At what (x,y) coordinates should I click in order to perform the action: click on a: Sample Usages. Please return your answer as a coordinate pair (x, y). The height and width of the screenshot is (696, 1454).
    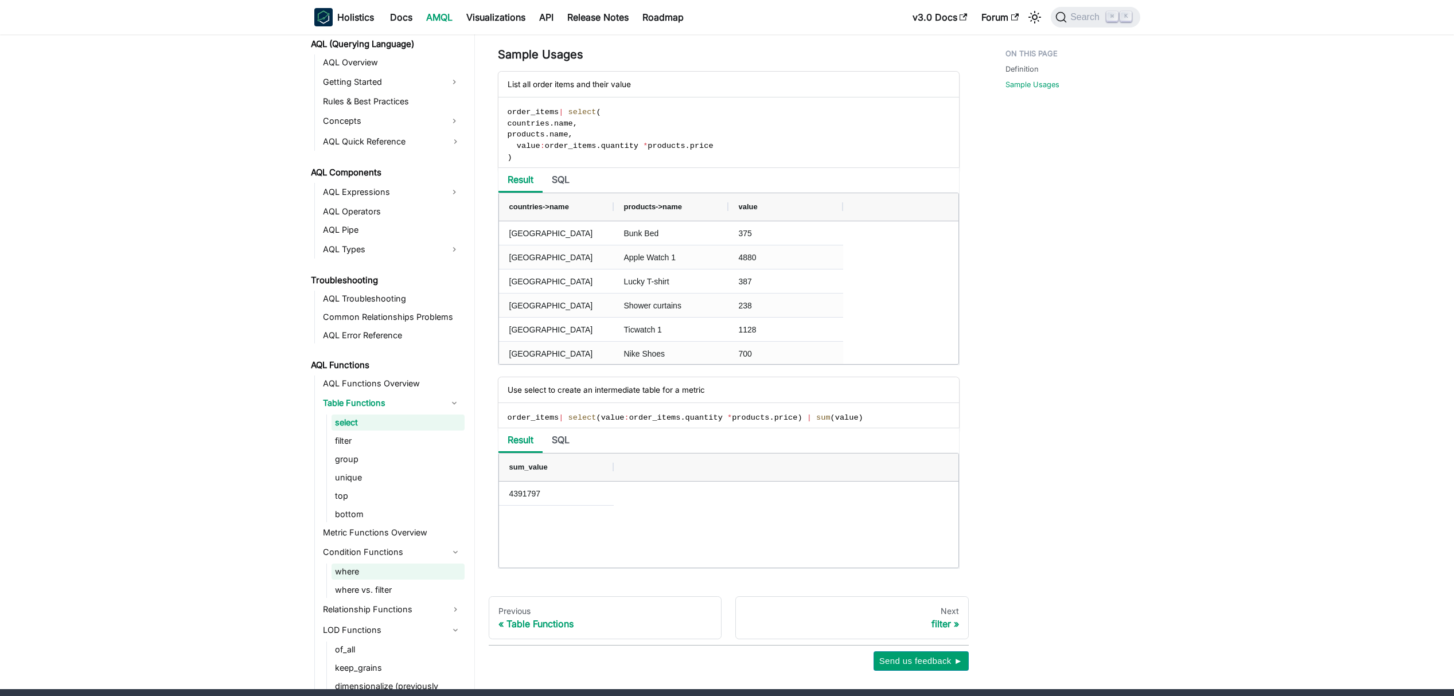
    Looking at the image, I should click on (1032, 84).